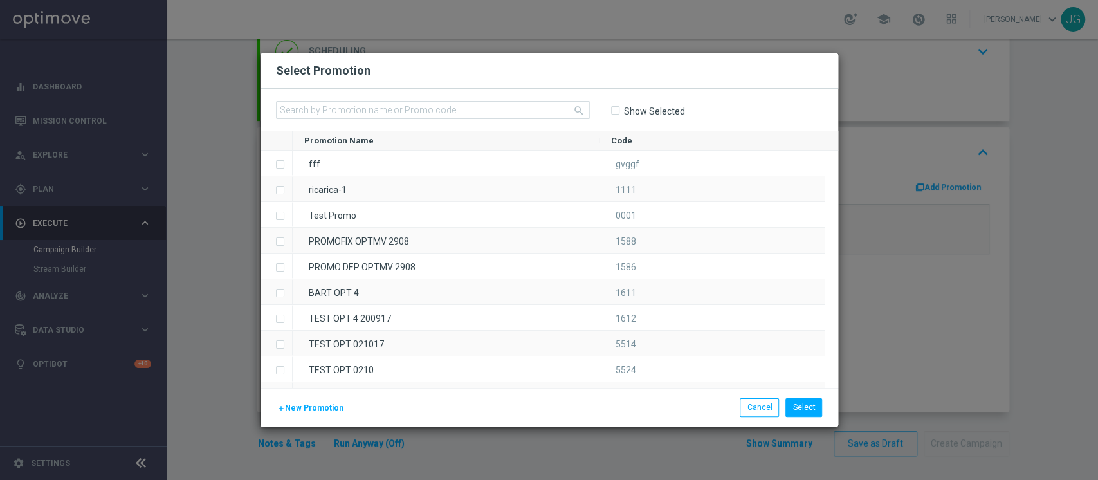  What do you see at coordinates (626, 241) in the screenshot?
I see `span: 1588` at bounding box center [626, 241].